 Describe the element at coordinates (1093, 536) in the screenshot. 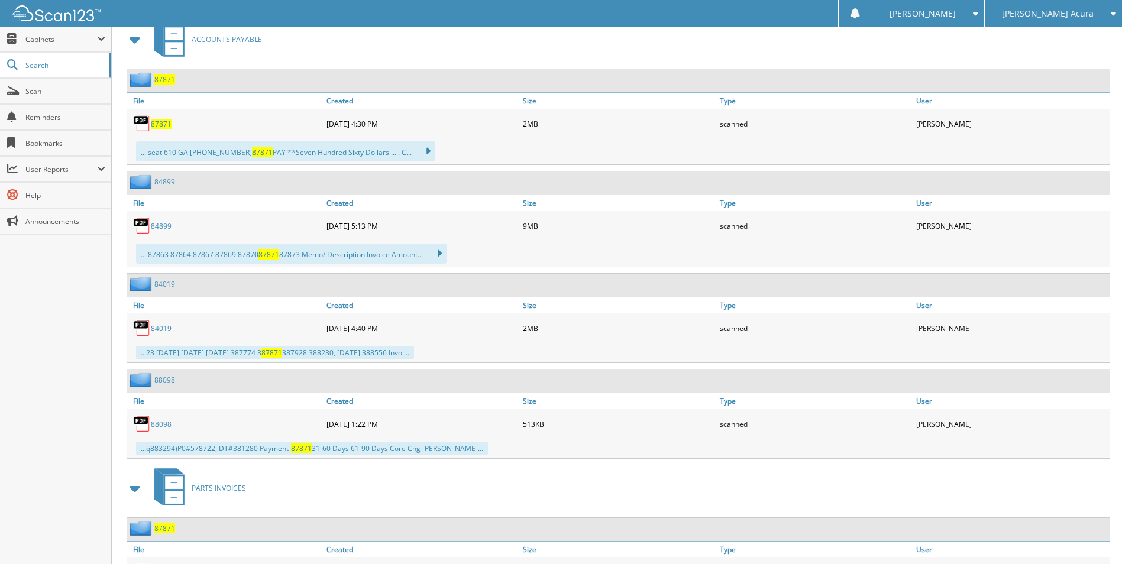

I see `div: Chat Widget` at that location.